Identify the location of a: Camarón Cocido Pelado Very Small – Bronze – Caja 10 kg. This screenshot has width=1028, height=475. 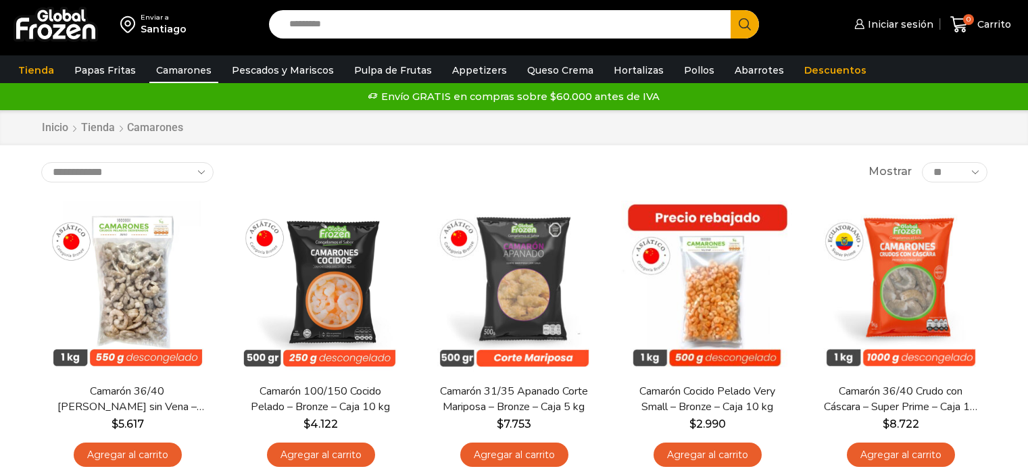
(707, 399).